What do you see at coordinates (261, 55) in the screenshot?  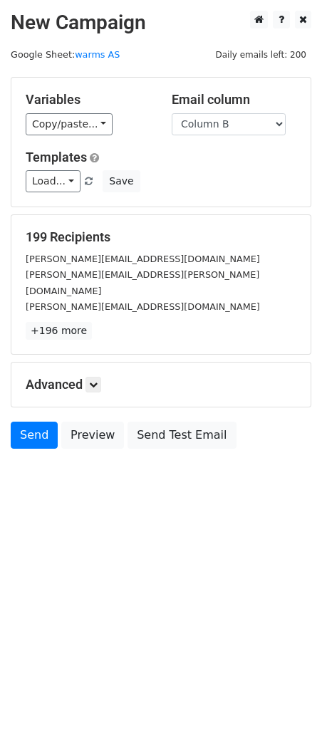 I see `span: Daily emails left: 200` at bounding box center [261, 55].